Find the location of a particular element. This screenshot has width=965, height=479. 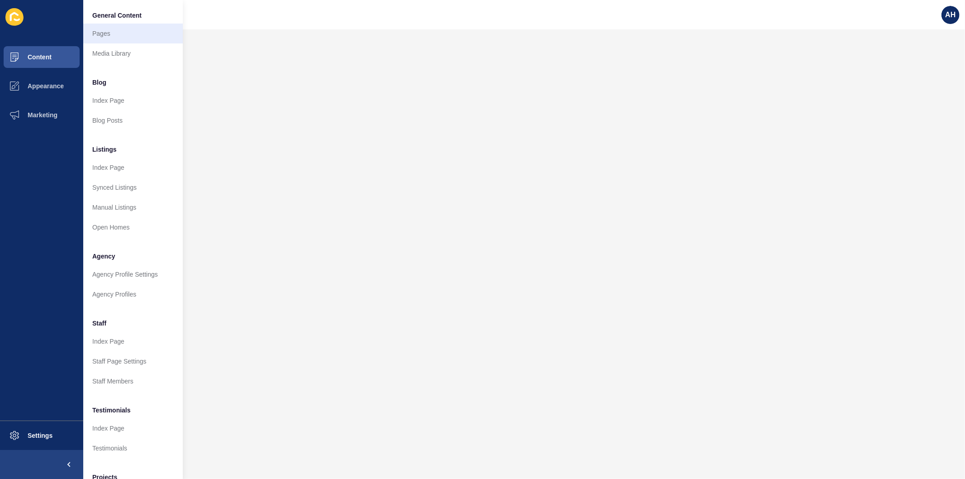

span: General Content is located at coordinates (117, 15).